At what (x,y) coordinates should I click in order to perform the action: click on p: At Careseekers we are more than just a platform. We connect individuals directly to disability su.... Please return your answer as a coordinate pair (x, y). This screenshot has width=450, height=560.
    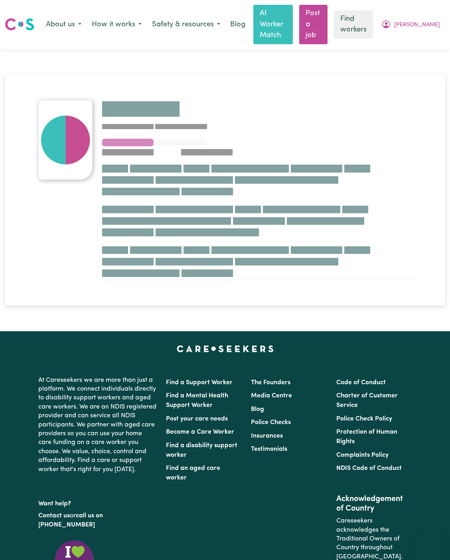
    Looking at the image, I should click on (97, 425).